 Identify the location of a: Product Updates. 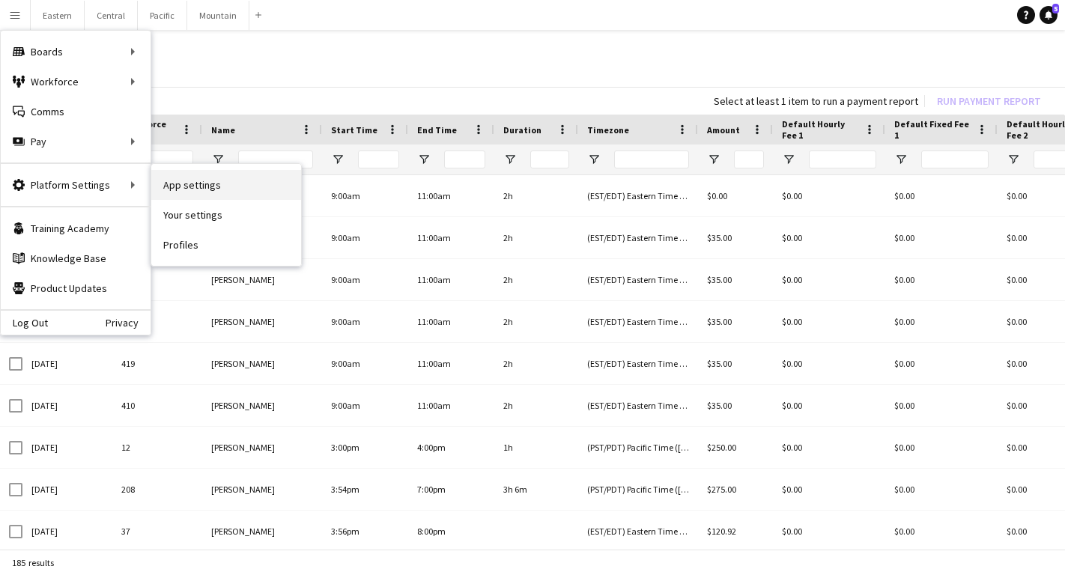
(76, 288).